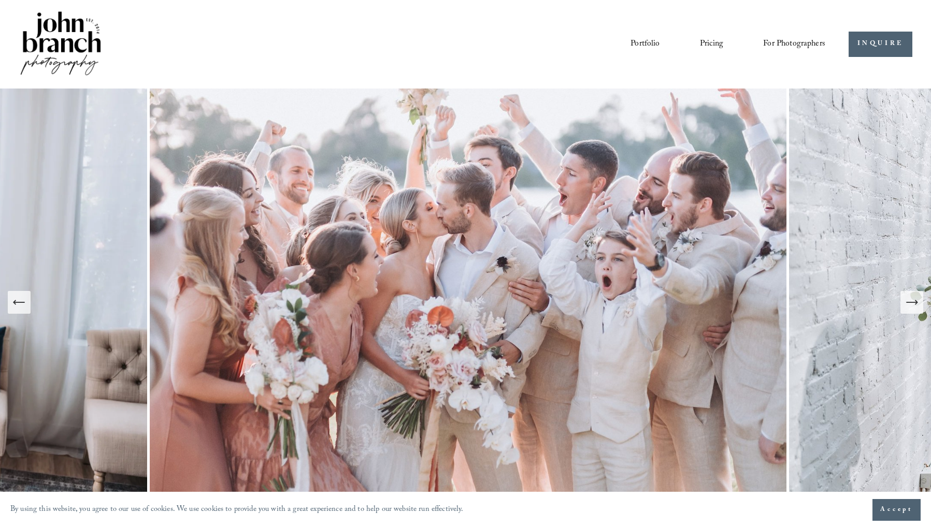  Describe the element at coordinates (794, 44) in the screenshot. I see `a: folder dropdown` at that location.